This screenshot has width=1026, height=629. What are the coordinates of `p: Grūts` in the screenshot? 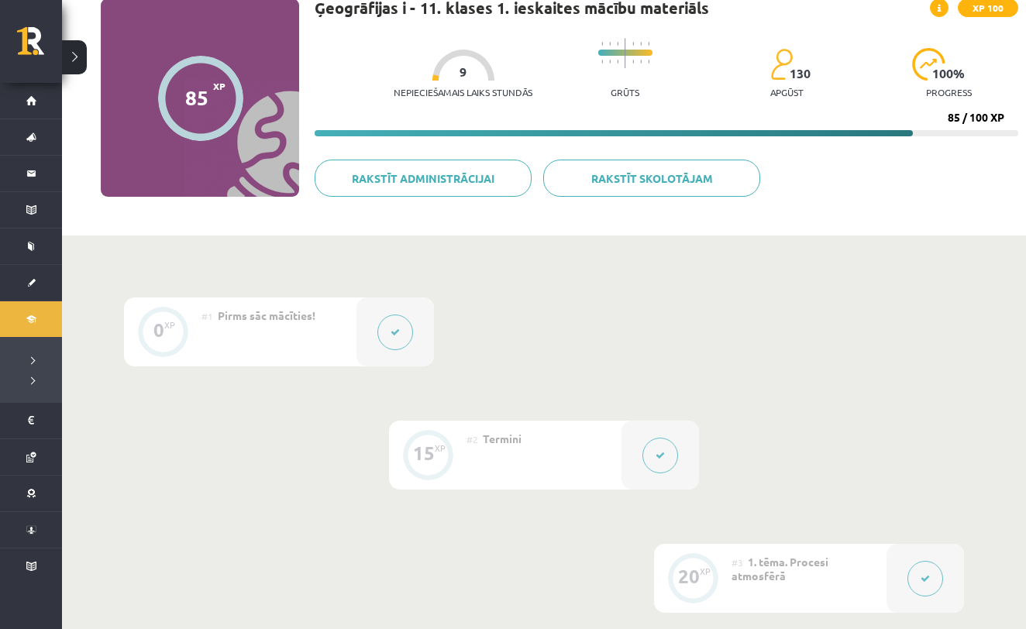 It's located at (625, 92).